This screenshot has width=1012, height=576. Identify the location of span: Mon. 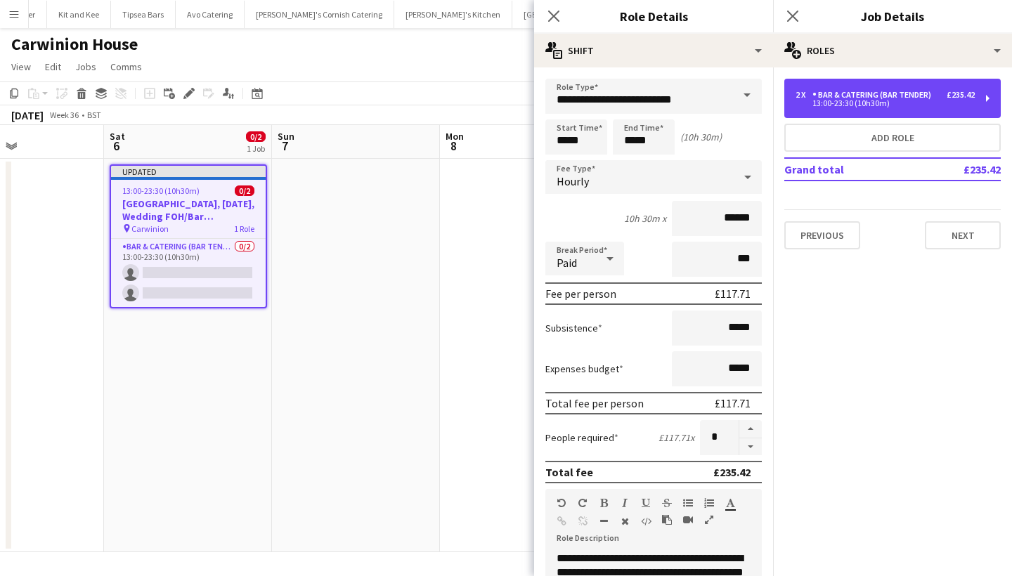
(455, 136).